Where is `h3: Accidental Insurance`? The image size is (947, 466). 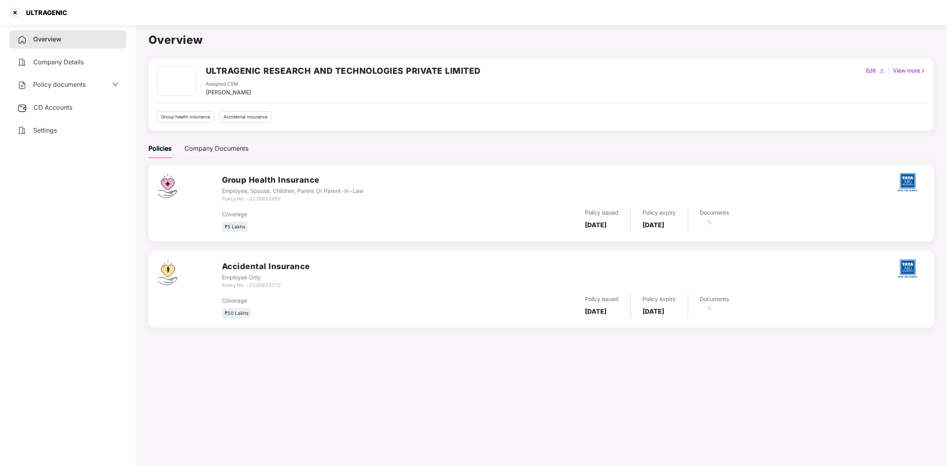 h3: Accidental Insurance is located at coordinates (266, 267).